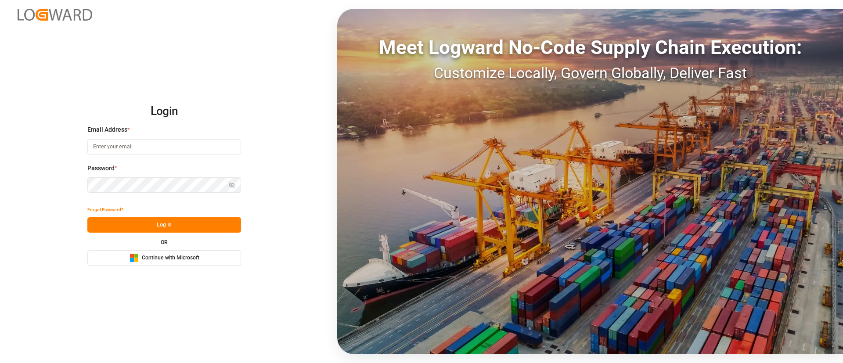 This screenshot has height=363, width=843. I want to click on button: Forgot Password?, so click(105, 210).